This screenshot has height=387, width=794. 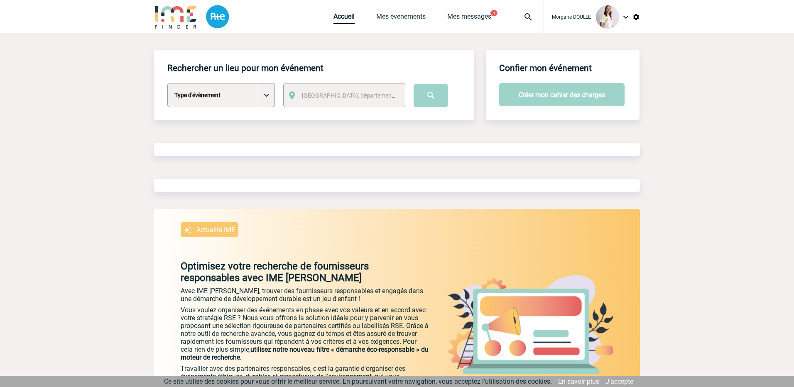 What do you see at coordinates (305, 333) in the screenshot?
I see `p: Vous voulez organiser des événements en phase avec vos valeurs et en accord avec votre stratégie ...` at bounding box center [305, 333].